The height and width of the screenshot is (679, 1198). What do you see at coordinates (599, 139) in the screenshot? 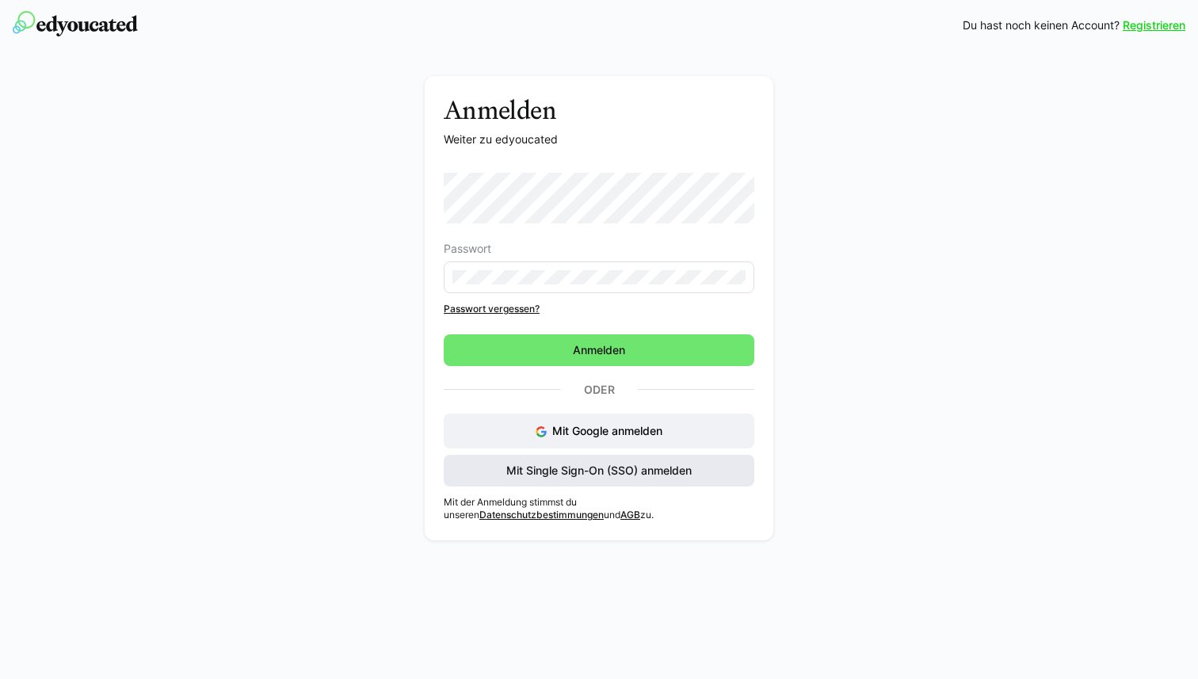
I see `p: Weiter zu edyoucated` at bounding box center [599, 139].